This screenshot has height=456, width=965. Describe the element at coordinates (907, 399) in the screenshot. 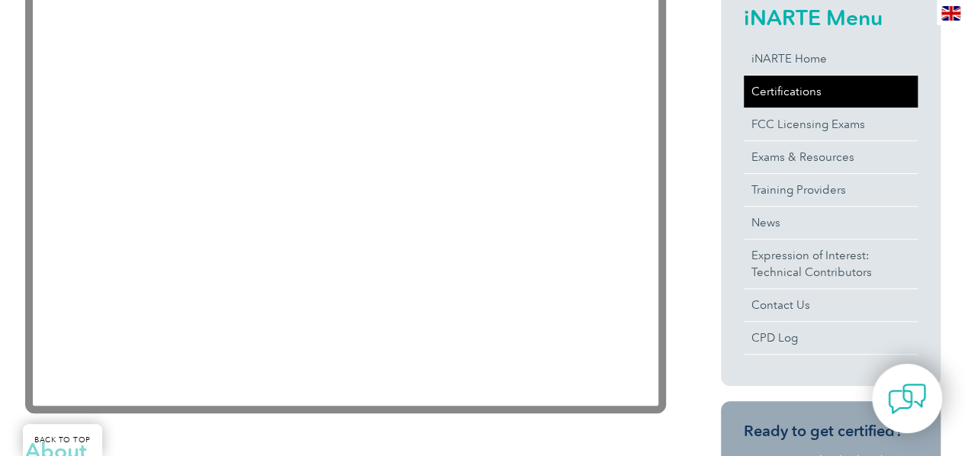

I see `img: contact-chat.png` at that location.